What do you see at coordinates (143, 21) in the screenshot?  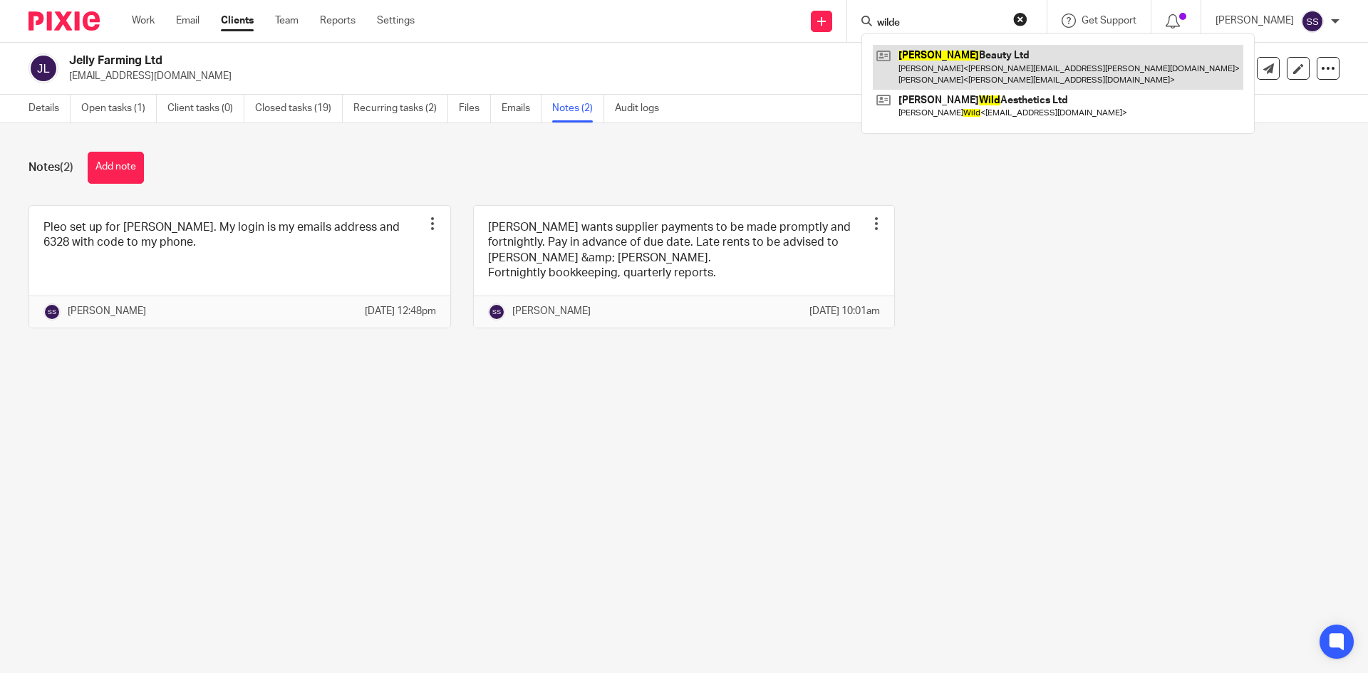 I see `a: Work` at bounding box center [143, 21].